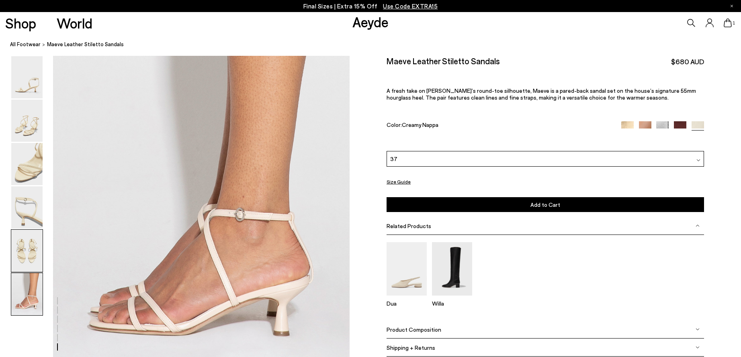 The height and width of the screenshot is (357, 741). I want to click on img: Maeve Leather Stiletto Sandals - Image 5, so click(27, 251).